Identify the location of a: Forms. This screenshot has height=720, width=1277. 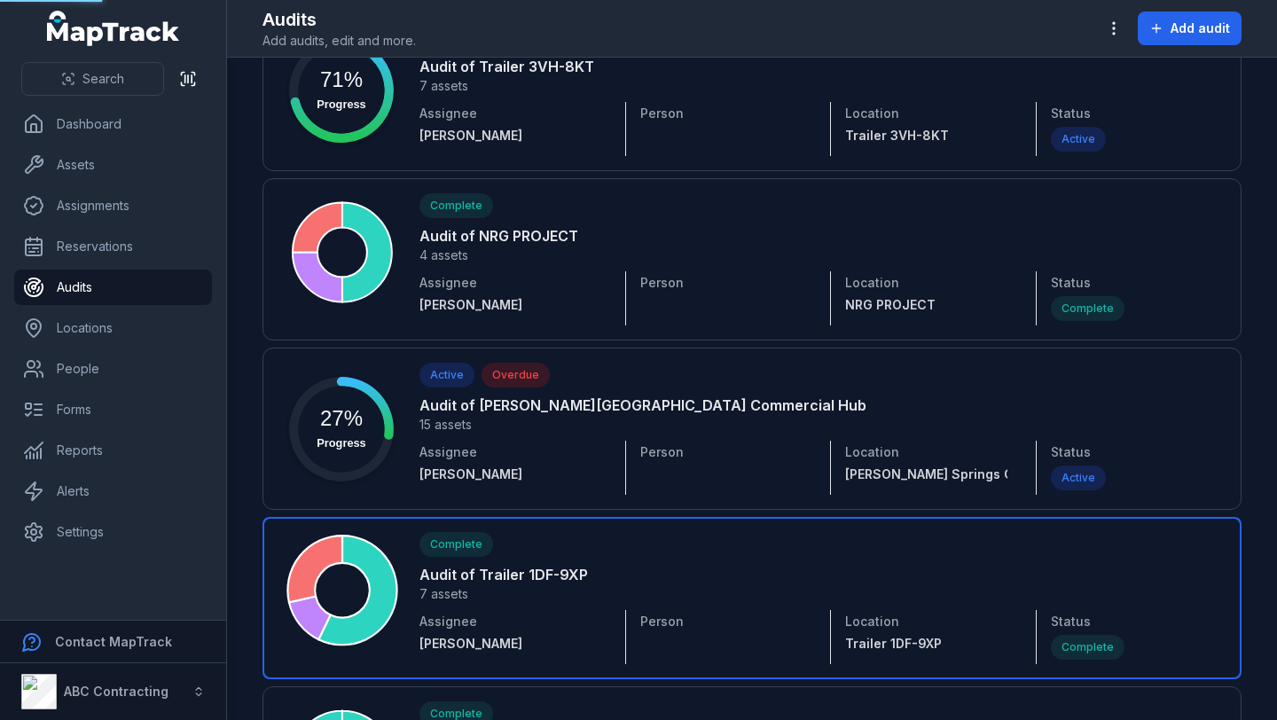
(113, 410).